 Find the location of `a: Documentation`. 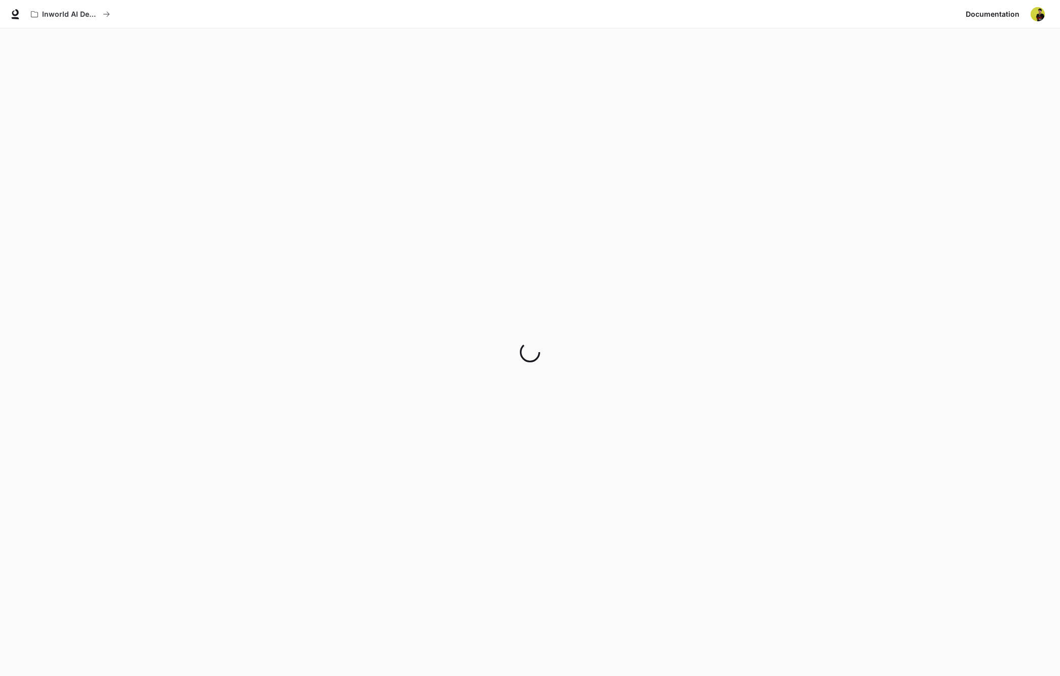

a: Documentation is located at coordinates (992, 14).